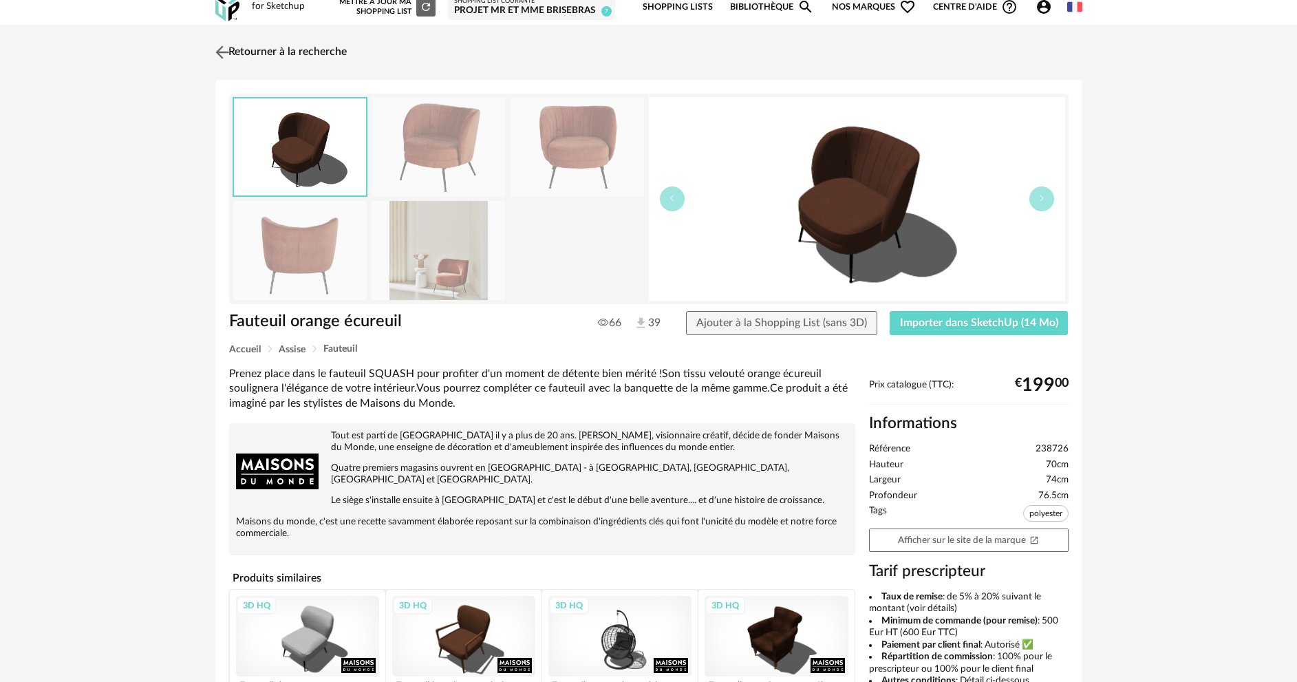 Image resolution: width=1297 pixels, height=682 pixels. What do you see at coordinates (531, 11) in the screenshot?
I see `div: projet Mr et Mme Brisebras` at bounding box center [531, 11].